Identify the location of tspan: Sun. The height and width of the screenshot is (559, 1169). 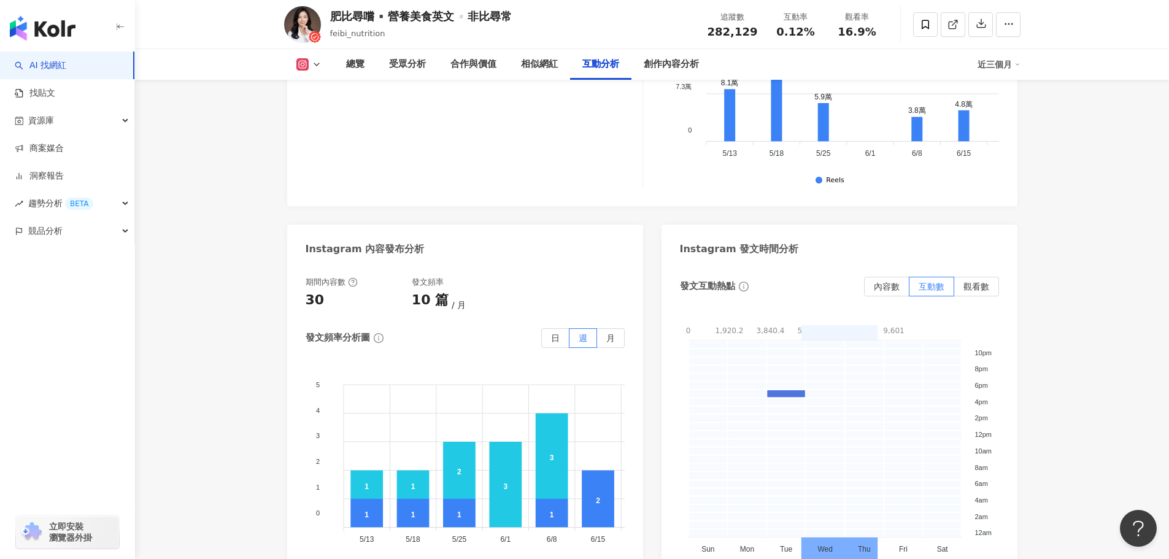
(707, 549).